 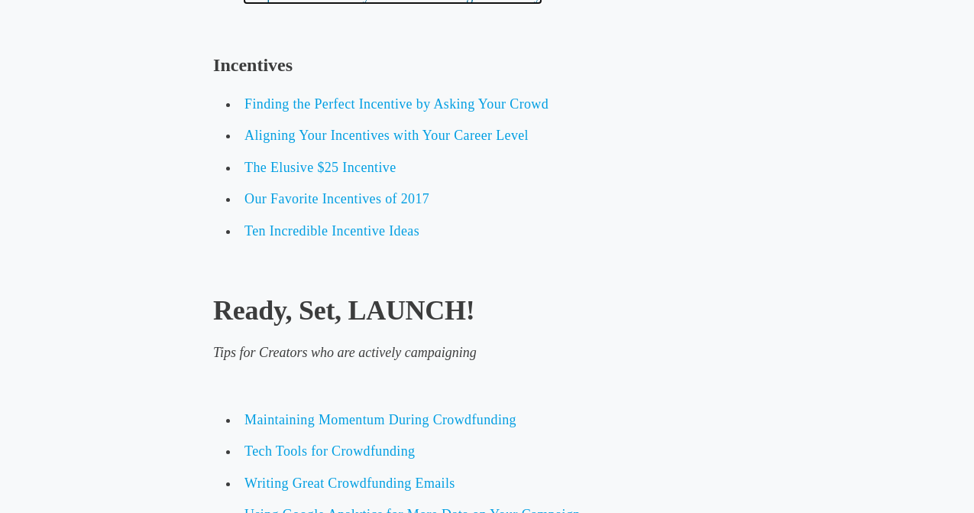 I want to click on span: Aligning Your Incentives with Your Career Level, so click(x=387, y=135).